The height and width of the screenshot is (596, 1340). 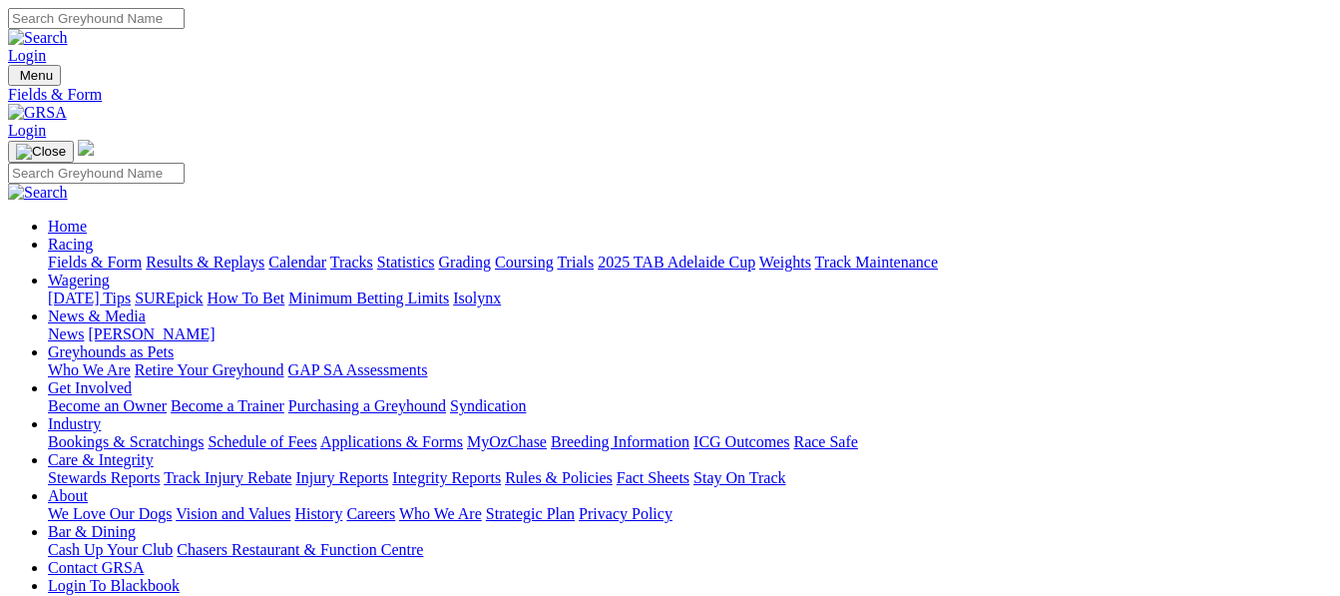 I want to click on div: Fields & Form, so click(x=670, y=95).